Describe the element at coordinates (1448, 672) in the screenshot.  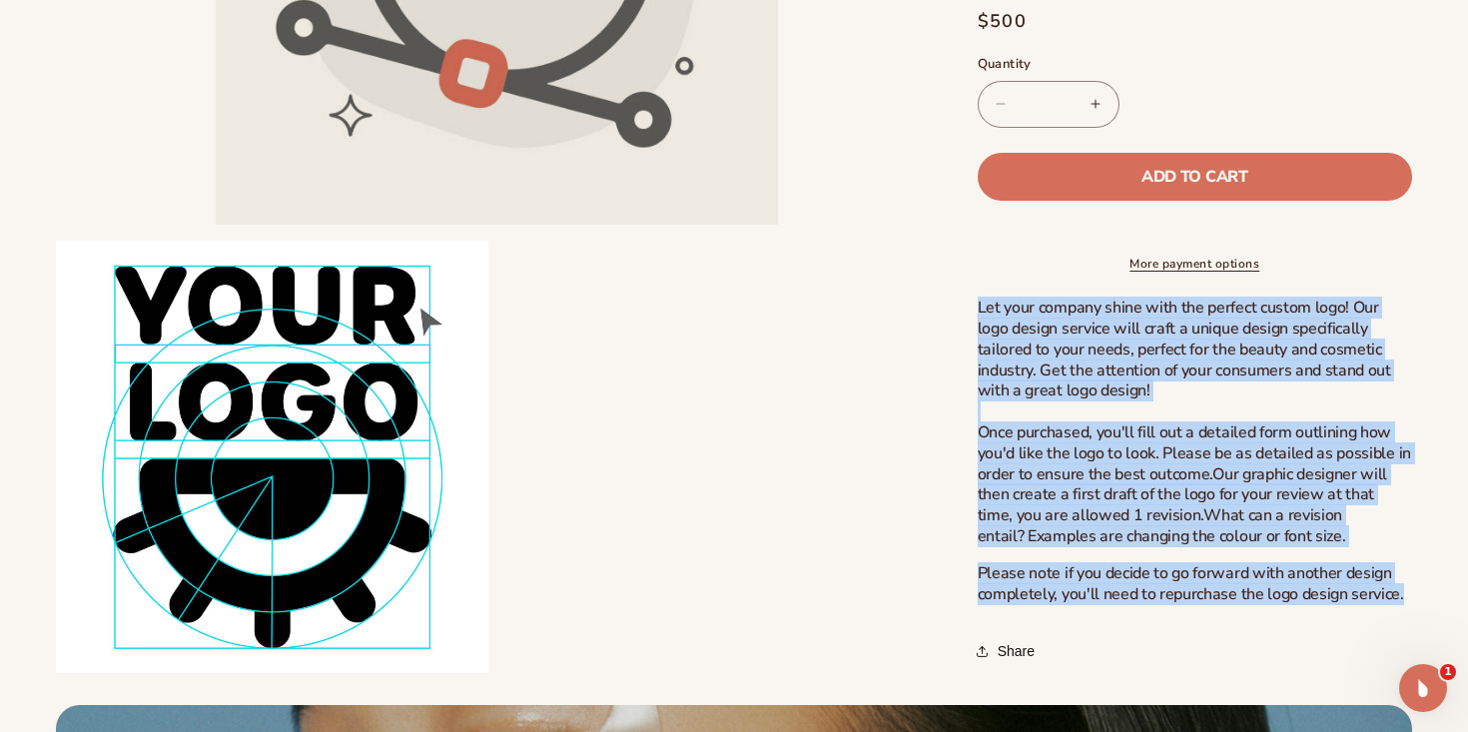
I see `span: 1` at that location.